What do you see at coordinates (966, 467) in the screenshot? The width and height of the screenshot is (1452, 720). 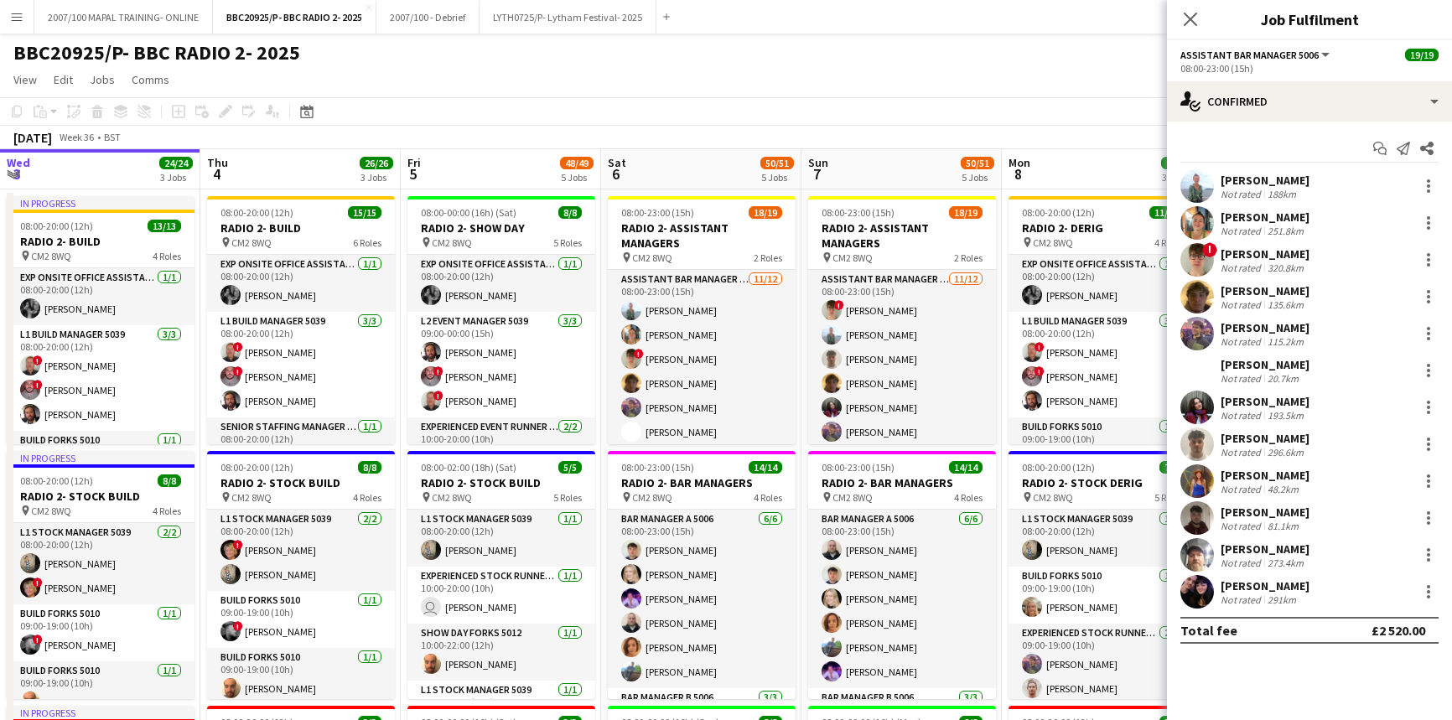 I see `span: 14/14` at bounding box center [966, 467].